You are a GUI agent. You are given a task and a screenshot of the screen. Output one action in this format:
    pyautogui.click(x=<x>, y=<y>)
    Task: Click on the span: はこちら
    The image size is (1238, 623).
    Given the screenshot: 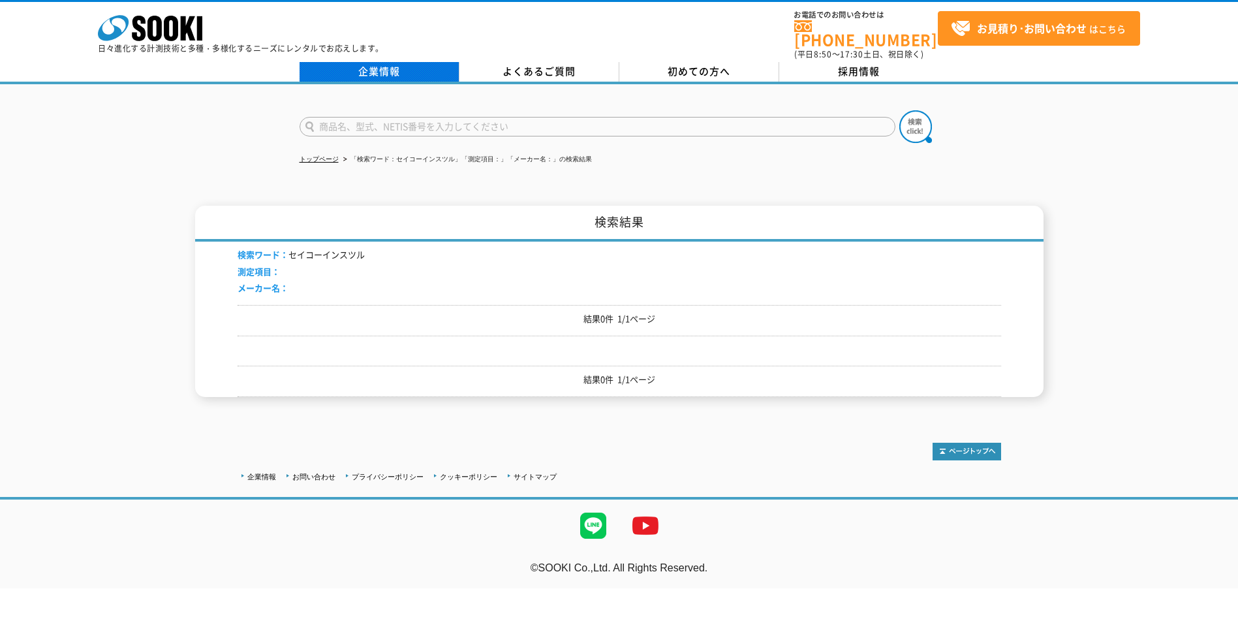 What is the action you would take?
    pyautogui.click(x=1039, y=29)
    